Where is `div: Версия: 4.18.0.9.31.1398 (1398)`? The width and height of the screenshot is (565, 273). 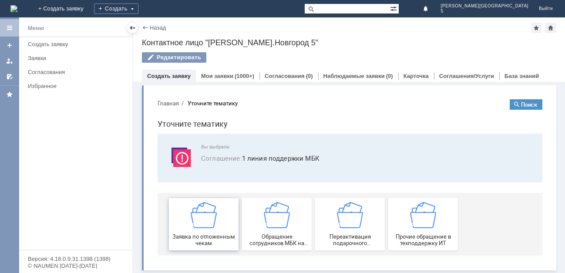 div: Версия: 4.18.0.9.31.1398 (1398) is located at coordinates (76, 258).